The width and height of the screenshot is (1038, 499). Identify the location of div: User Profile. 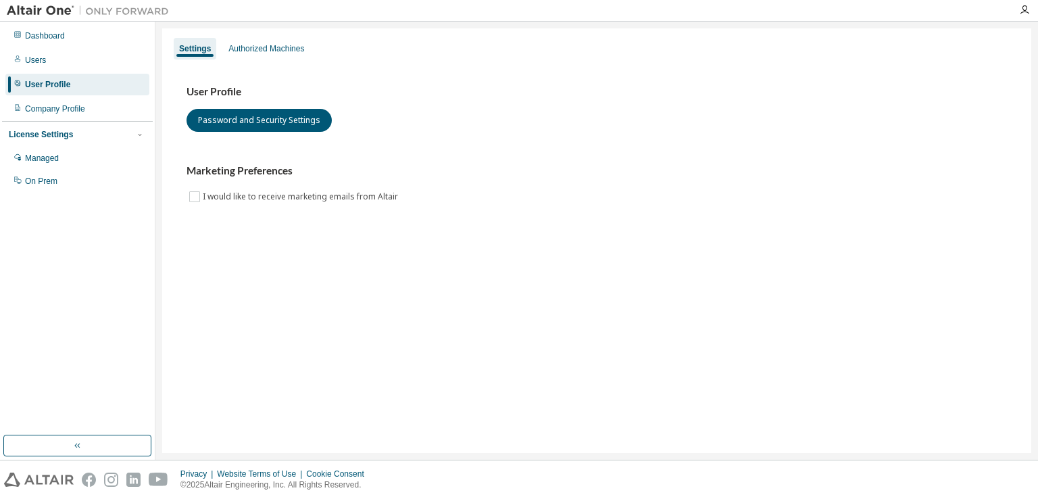
(47, 84).